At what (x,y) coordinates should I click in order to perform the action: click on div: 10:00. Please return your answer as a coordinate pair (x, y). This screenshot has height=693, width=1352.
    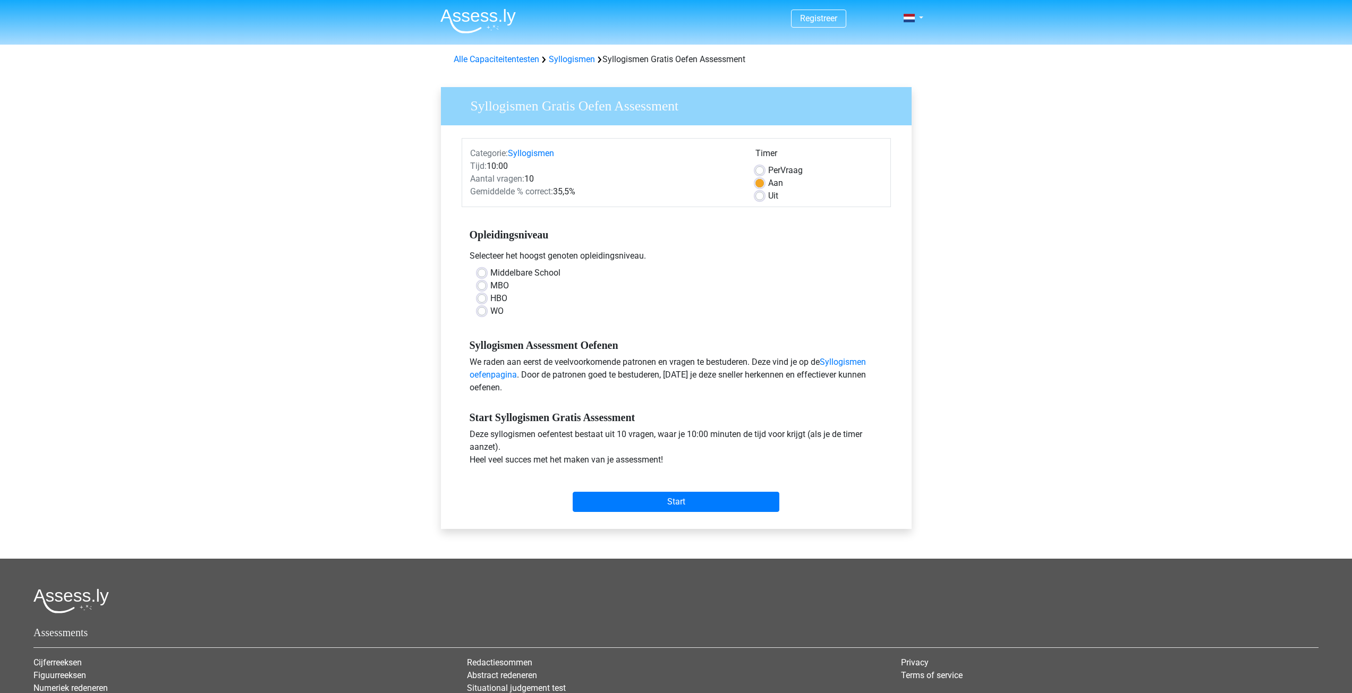
    Looking at the image, I should click on (605, 166).